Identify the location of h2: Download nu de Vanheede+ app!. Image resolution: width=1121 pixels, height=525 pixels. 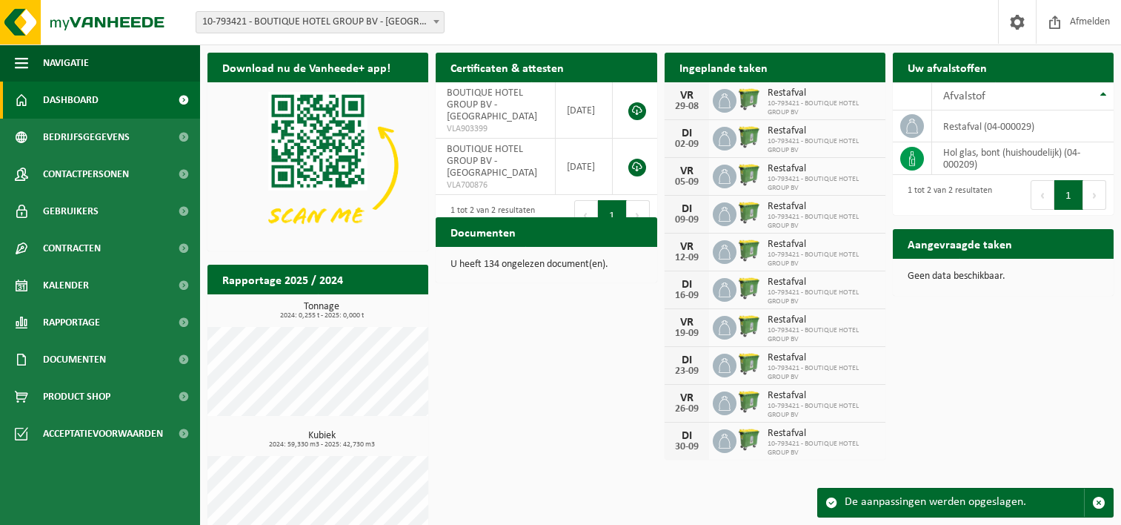
(306, 67).